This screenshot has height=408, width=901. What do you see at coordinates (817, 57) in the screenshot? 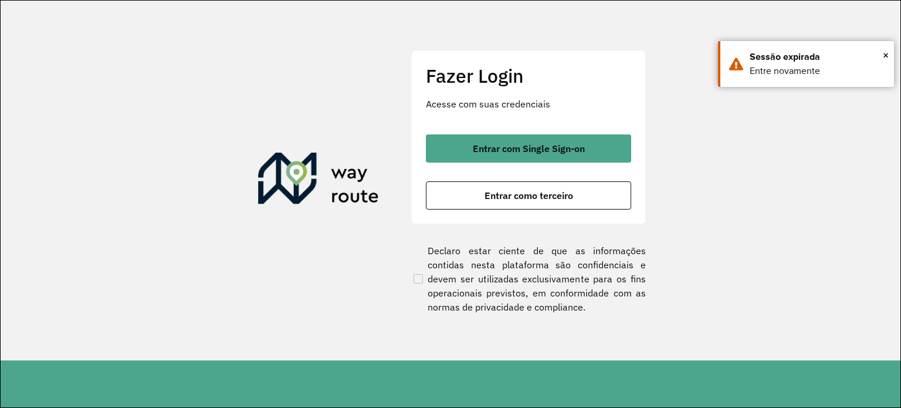
I see `div: Sessão expirada` at bounding box center [817, 57].